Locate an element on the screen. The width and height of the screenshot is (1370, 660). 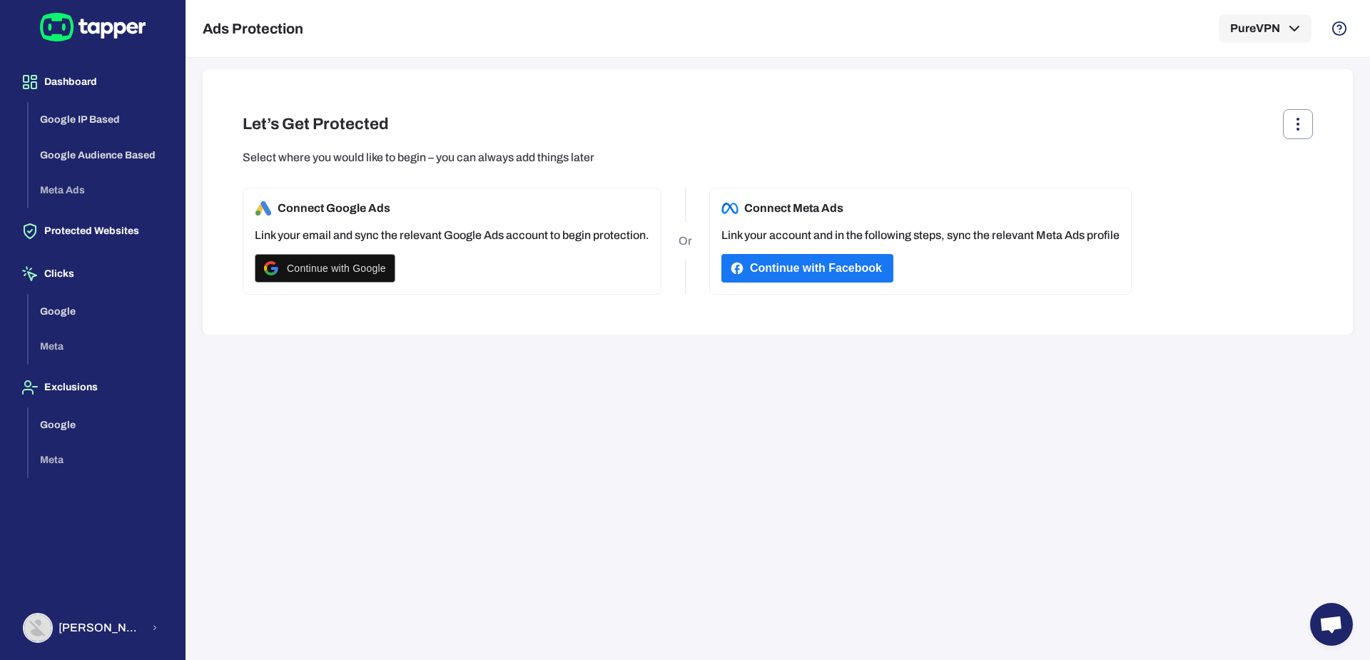
button: PureVPN is located at coordinates (1266, 29).